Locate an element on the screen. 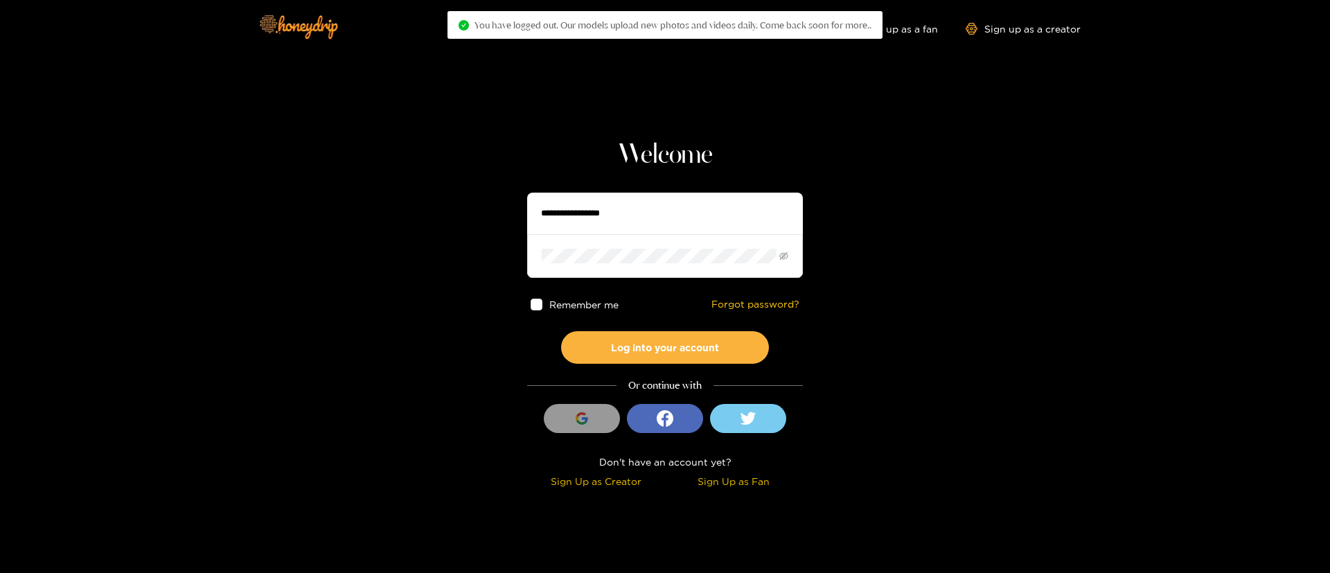  div: Don't have an account yet? is located at coordinates (665, 461).